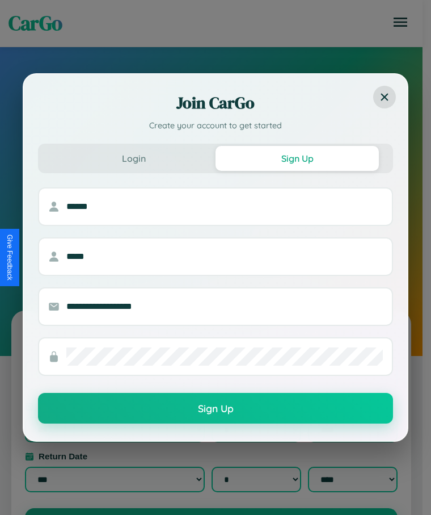 The width and height of the screenshot is (431, 515). I want to click on p: Create your account to get started, so click(216, 126).